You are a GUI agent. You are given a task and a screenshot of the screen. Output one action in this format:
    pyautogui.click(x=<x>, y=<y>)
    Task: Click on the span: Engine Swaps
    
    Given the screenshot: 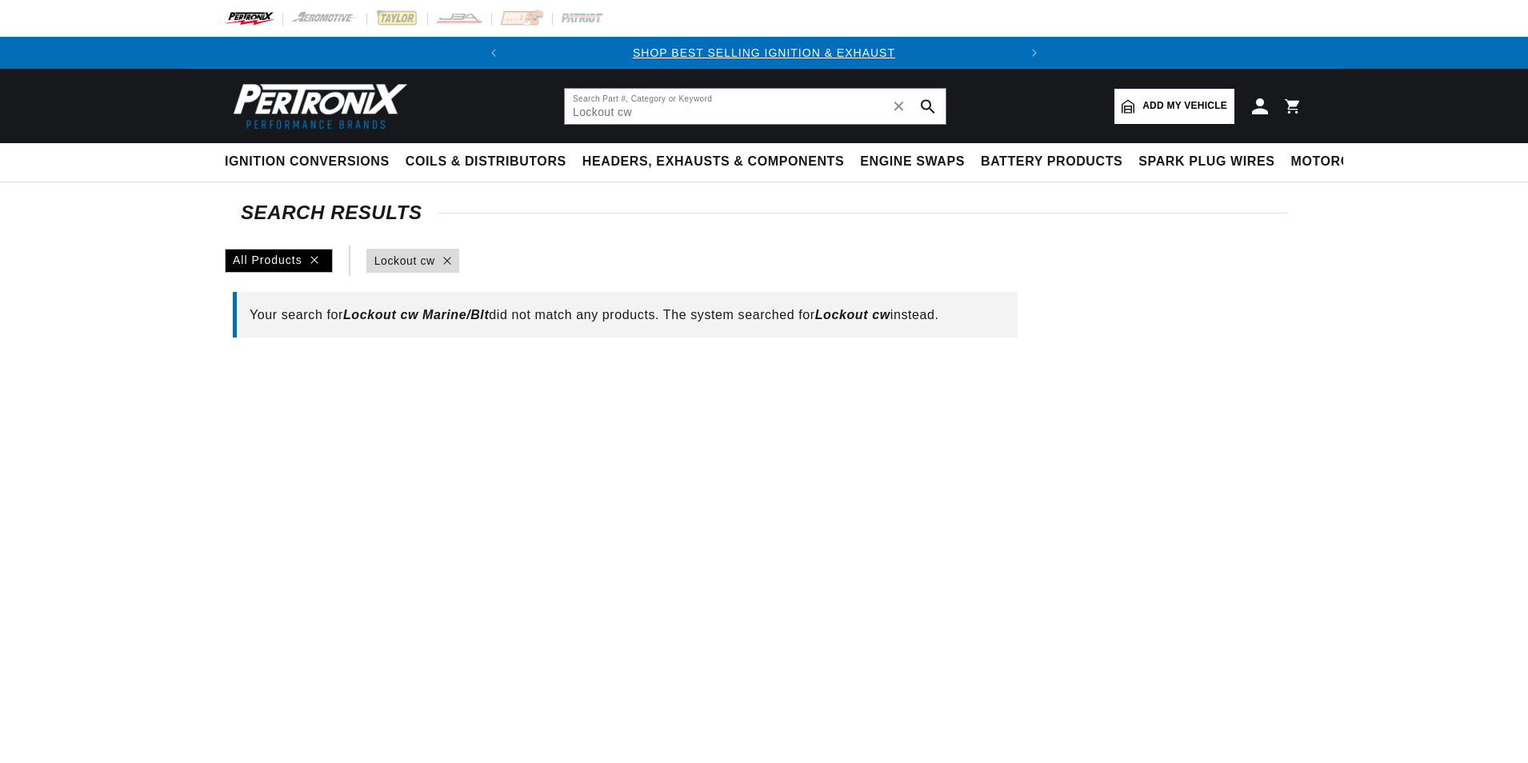 What is the action you would take?
    pyautogui.click(x=912, y=162)
    